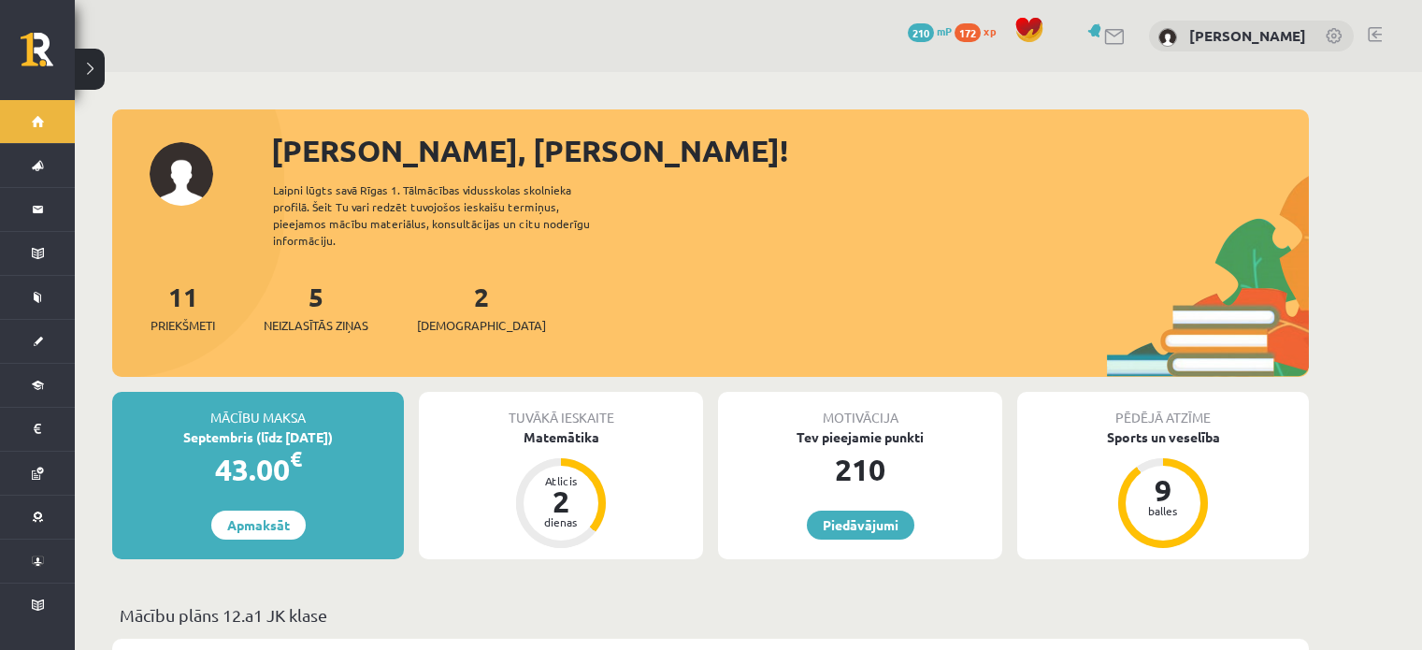 Image resolution: width=1422 pixels, height=650 pixels. What do you see at coordinates (711, 614) in the screenshot?
I see `p: Mācību plāns 12.a1 JK klase` at bounding box center [711, 614].